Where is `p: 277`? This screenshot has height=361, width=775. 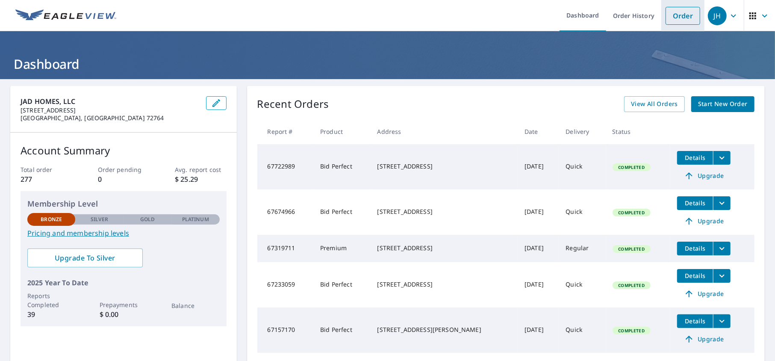
p: 277 is located at coordinates (46, 179).